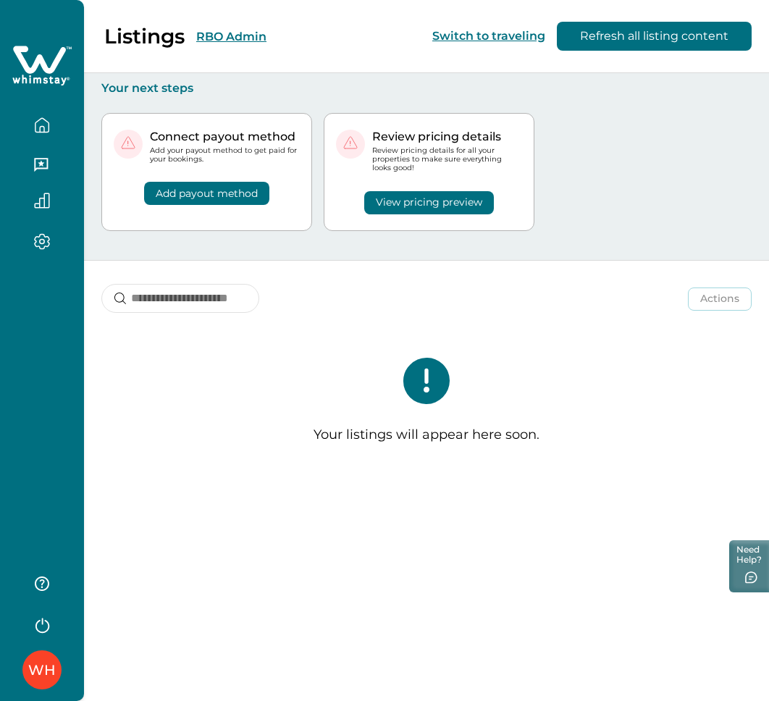 The width and height of the screenshot is (769, 701). I want to click on button: Switch to traveling, so click(489, 35).